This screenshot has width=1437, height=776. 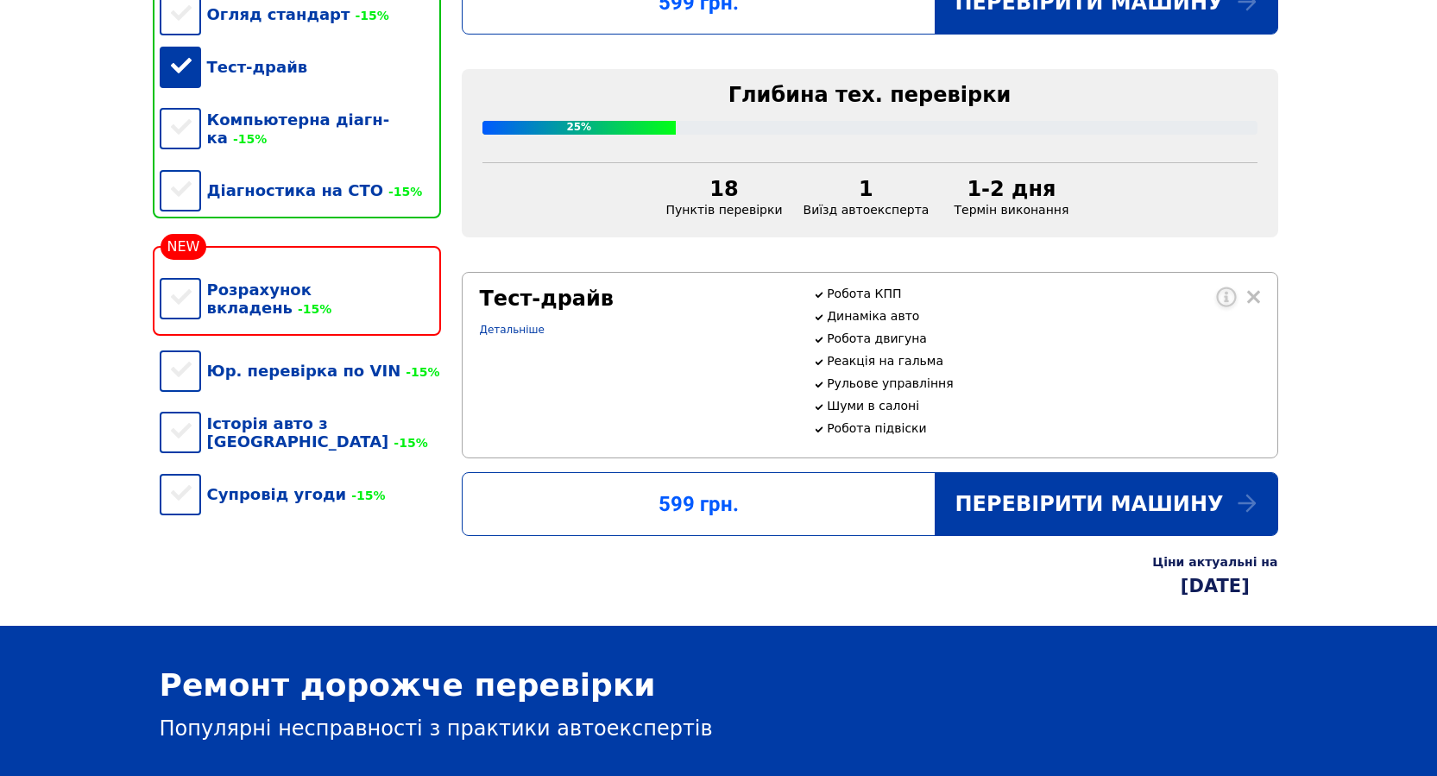 I want to click on div: 599 грн., so click(x=698, y=504).